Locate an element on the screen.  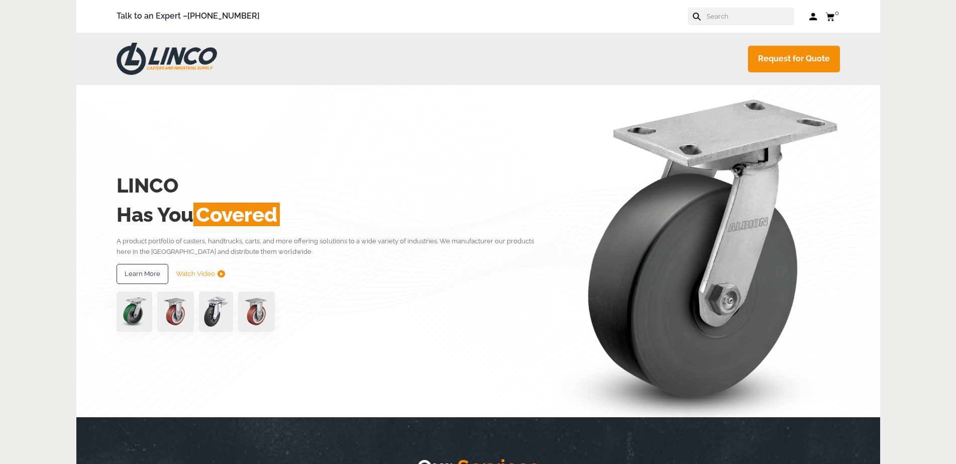
img: pn3orx8a-94725-1-1-.png is located at coordinates (134, 312).